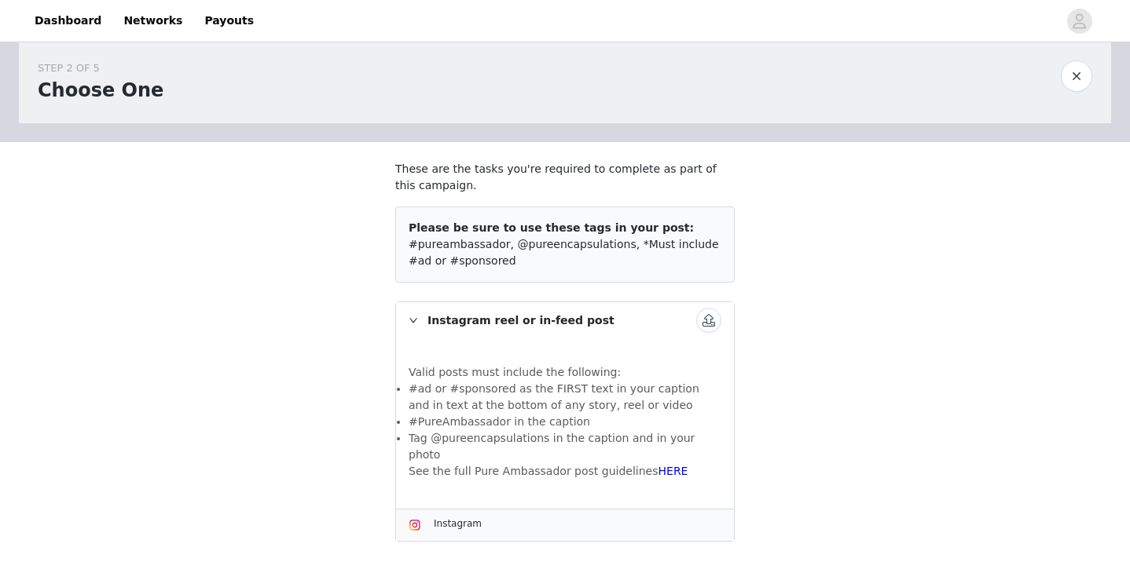 This screenshot has width=1130, height=562. What do you see at coordinates (229, 20) in the screenshot?
I see `a: Payouts` at bounding box center [229, 20].